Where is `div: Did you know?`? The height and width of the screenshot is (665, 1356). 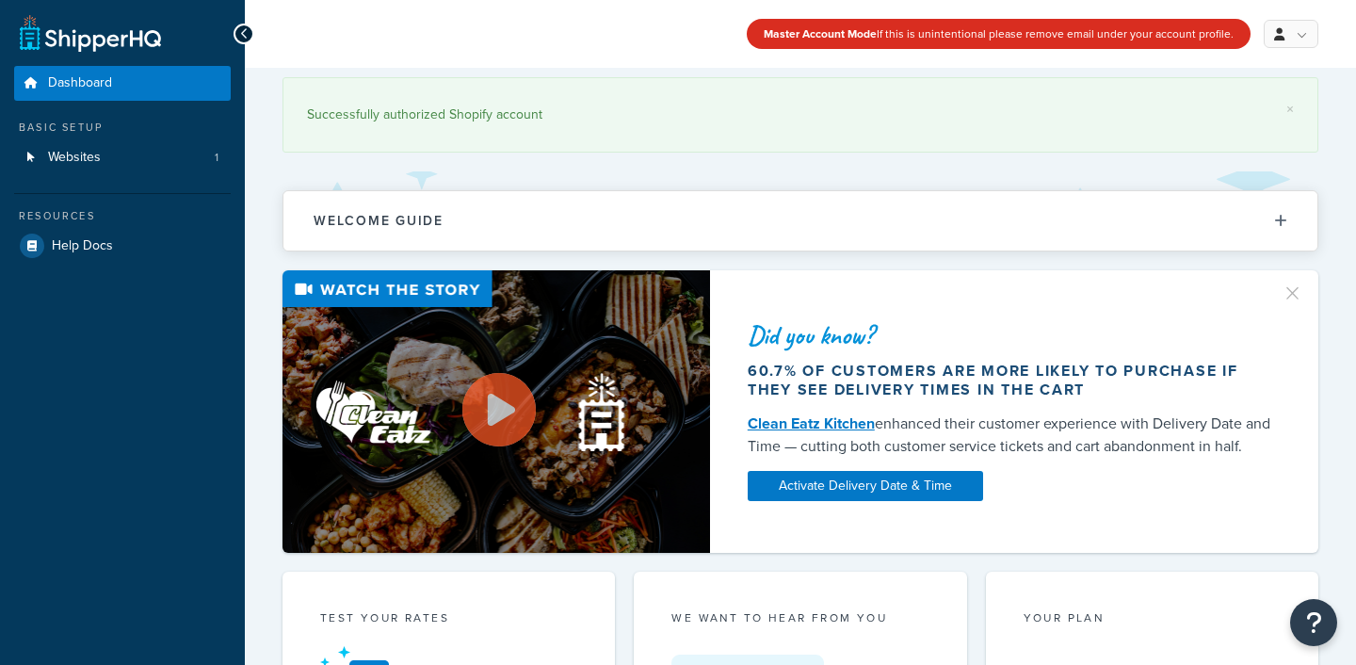
div: Did you know? is located at coordinates (1011, 335).